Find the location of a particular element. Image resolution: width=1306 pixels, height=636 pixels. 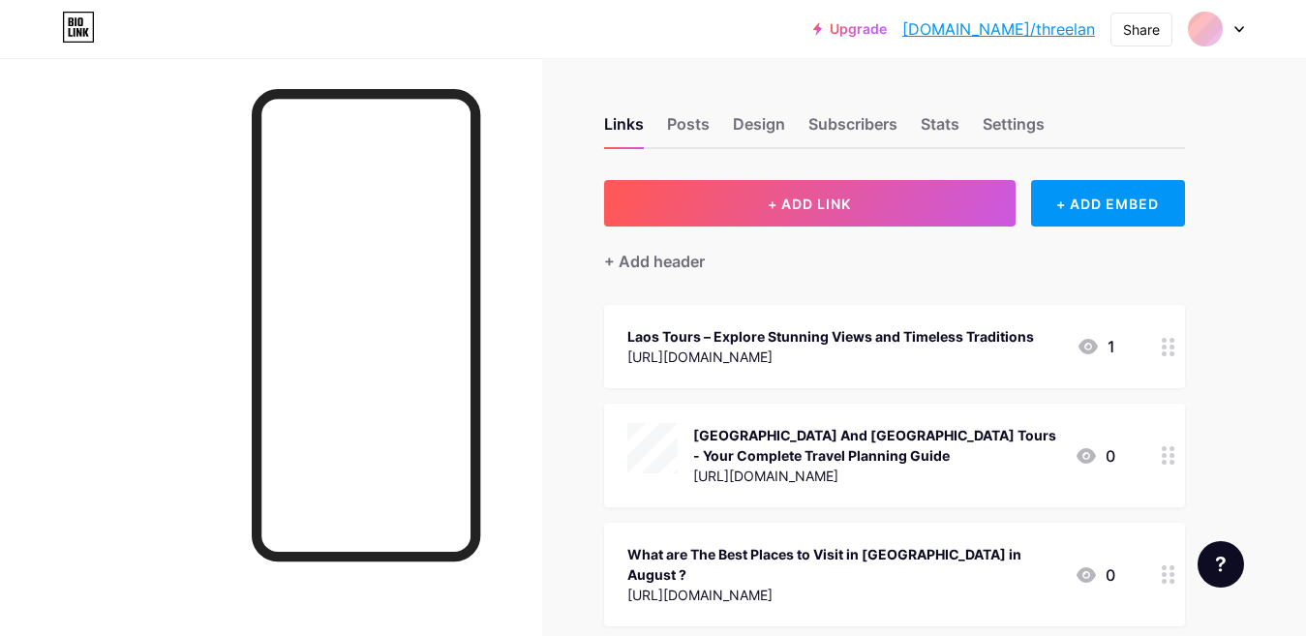

div: Settings is located at coordinates (1014, 130).